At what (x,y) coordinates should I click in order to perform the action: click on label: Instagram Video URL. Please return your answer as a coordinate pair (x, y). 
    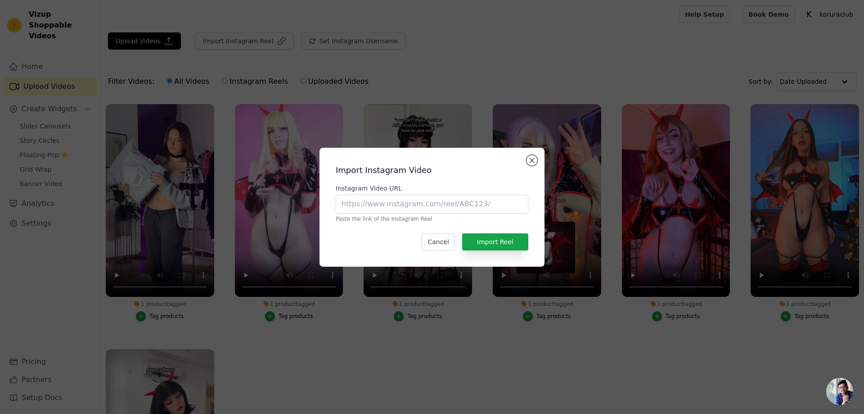
    Looking at the image, I should click on (432, 188).